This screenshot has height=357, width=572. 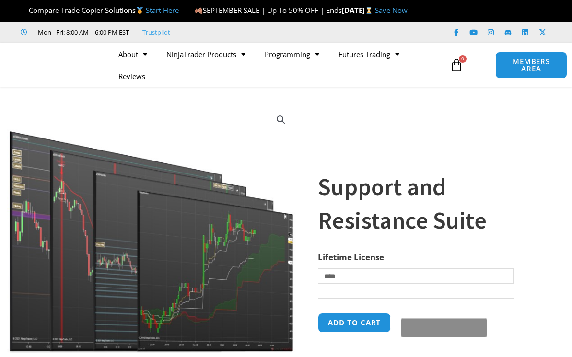 I want to click on a: Futures Trading, so click(x=369, y=54).